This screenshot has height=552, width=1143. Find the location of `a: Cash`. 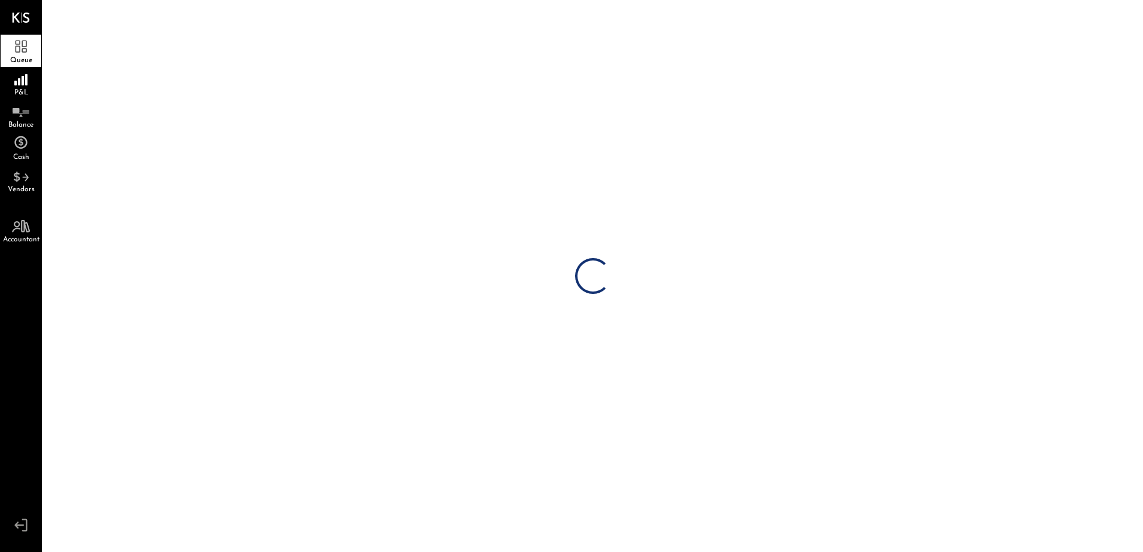

a: Cash is located at coordinates (21, 148).